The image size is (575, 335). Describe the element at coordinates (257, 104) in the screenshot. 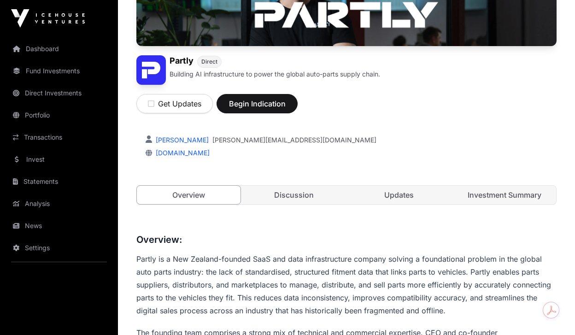

I see `span: Begin Indication` at that location.